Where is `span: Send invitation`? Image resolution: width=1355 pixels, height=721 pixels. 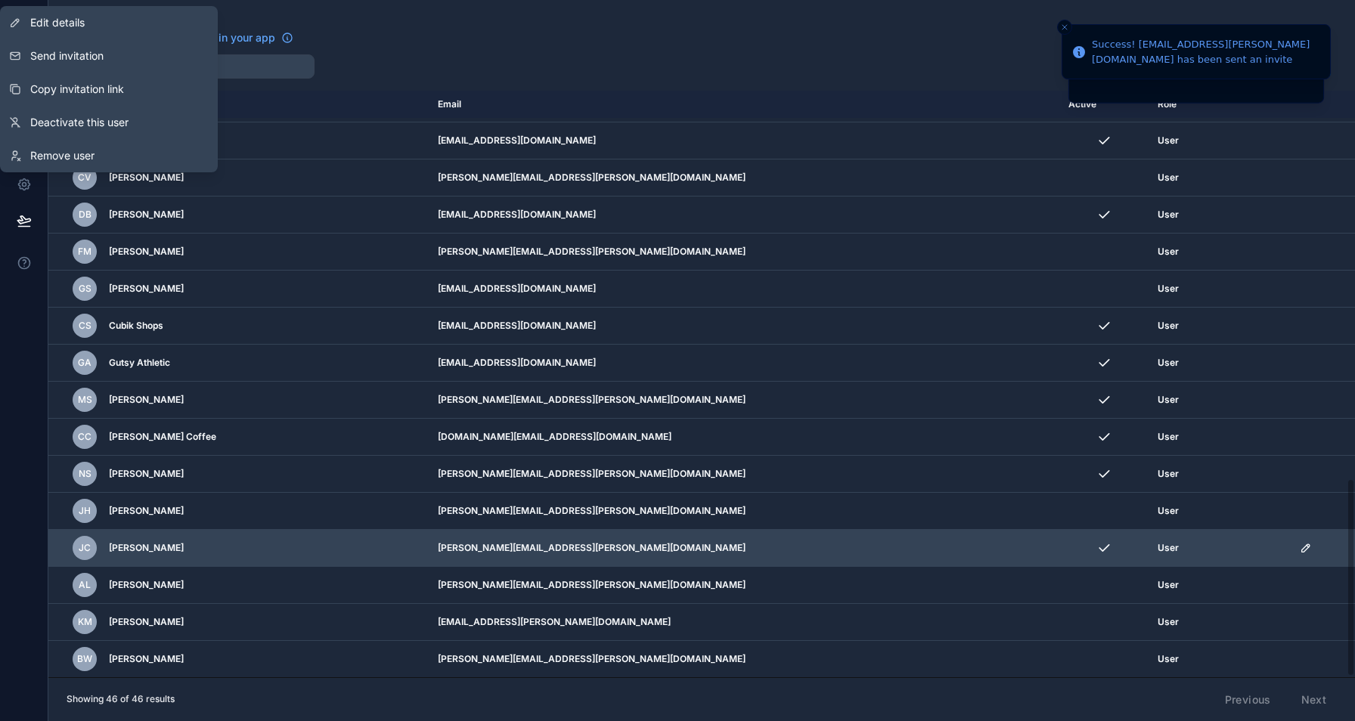 span: Send invitation is located at coordinates (67, 56).